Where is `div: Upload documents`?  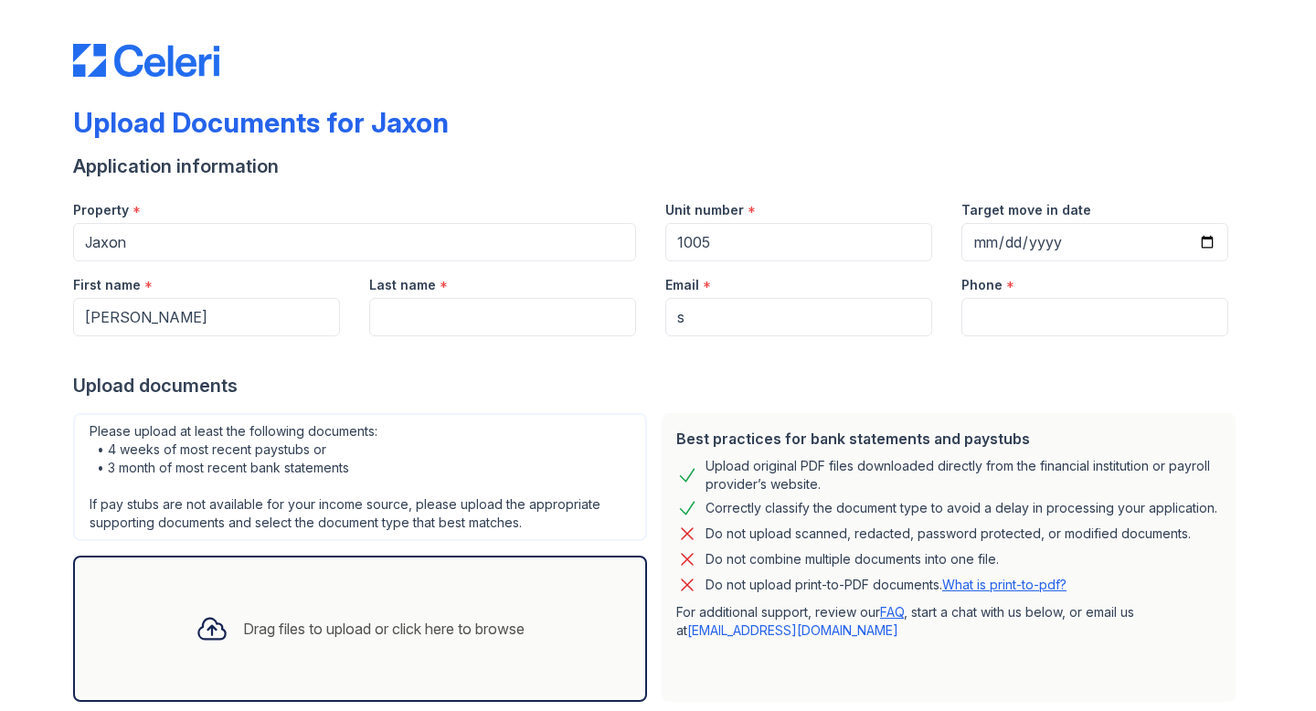 div: Upload documents is located at coordinates (658, 386).